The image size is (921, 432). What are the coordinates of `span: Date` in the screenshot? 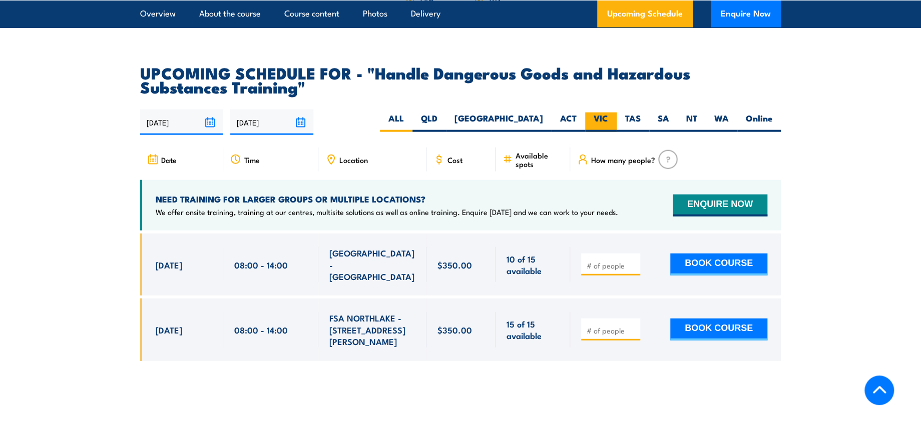 It's located at (169, 160).